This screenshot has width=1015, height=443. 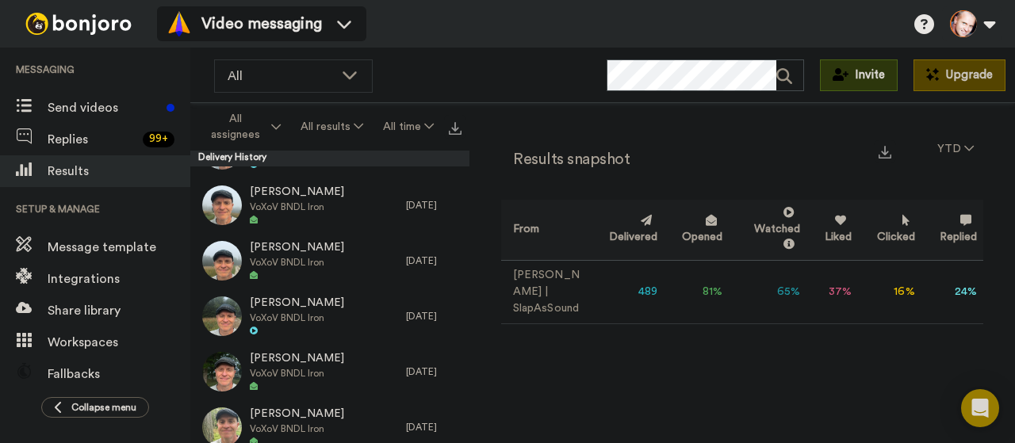 I want to click on button: Upgrade, so click(x=959, y=75).